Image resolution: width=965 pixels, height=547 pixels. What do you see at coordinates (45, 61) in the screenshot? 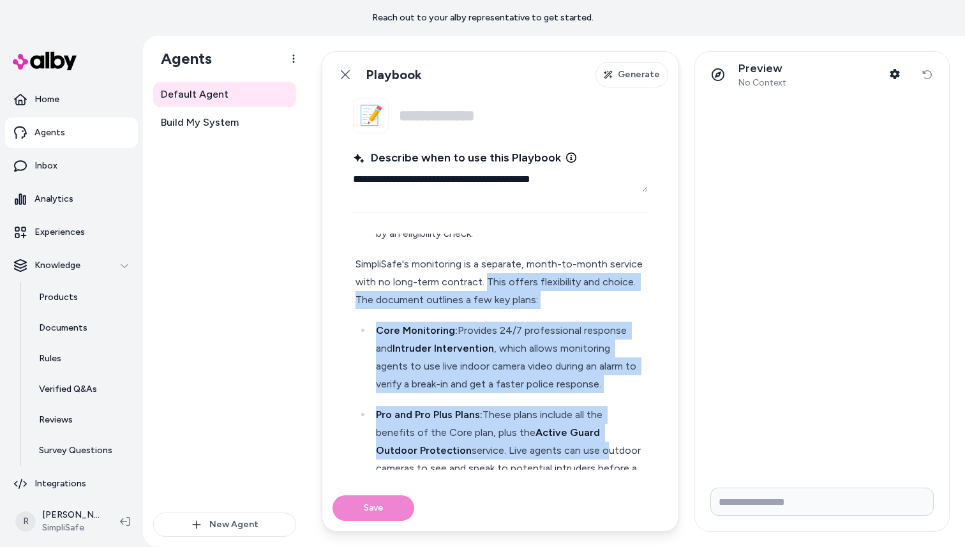
I see `img: alby Logo` at bounding box center [45, 61].